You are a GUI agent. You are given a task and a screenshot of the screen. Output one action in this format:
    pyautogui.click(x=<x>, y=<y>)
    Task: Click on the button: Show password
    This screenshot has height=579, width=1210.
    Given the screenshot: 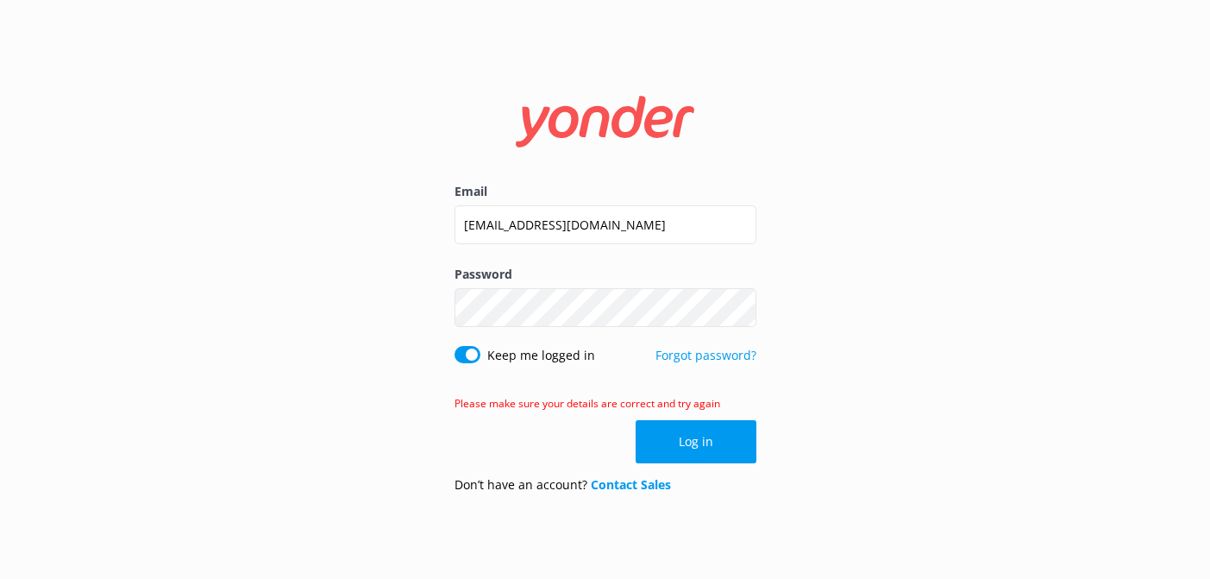 What is the action you would take?
    pyautogui.click(x=739, y=308)
    